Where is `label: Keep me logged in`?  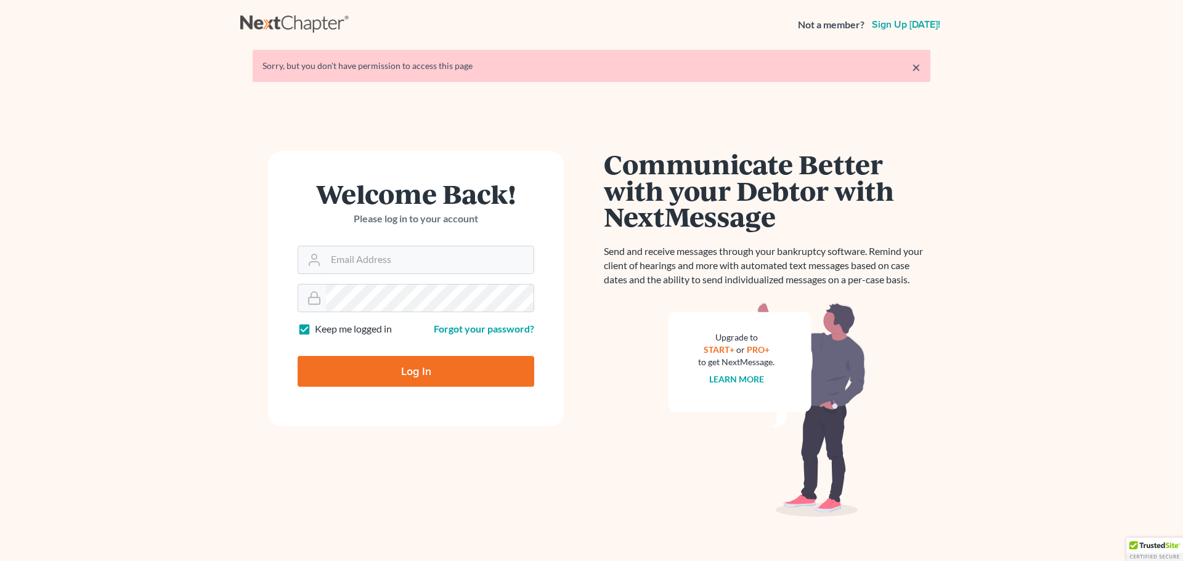 label: Keep me logged in is located at coordinates (353, 329).